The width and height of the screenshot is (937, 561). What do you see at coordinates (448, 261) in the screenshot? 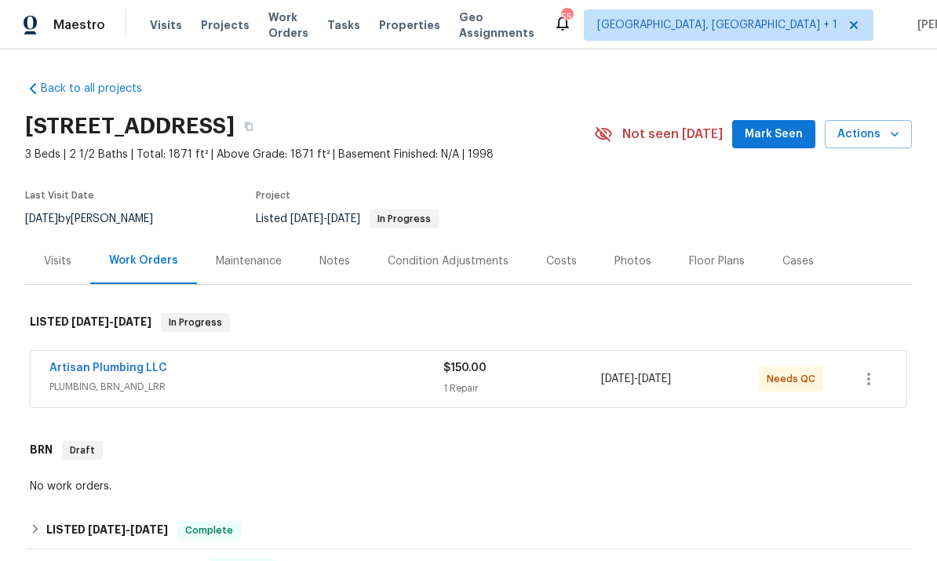
I see `div: Condition Adjustments` at bounding box center [448, 261].